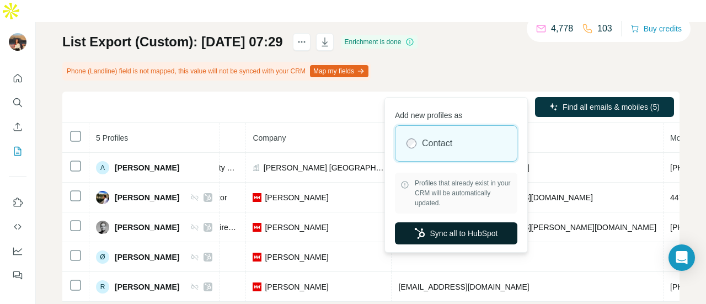 Image resolution: width=706 pixels, height=304 pixels. I want to click on button: actions, so click(302, 42).